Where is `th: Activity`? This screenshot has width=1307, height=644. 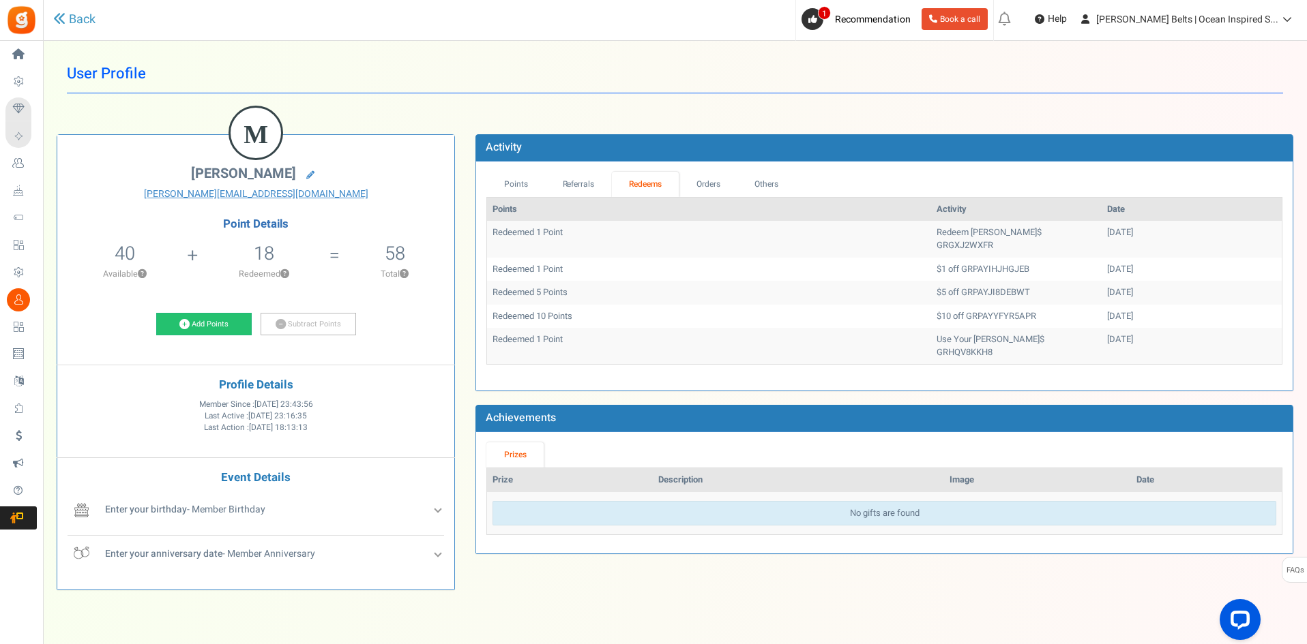
th: Activity is located at coordinates (1016, 209).